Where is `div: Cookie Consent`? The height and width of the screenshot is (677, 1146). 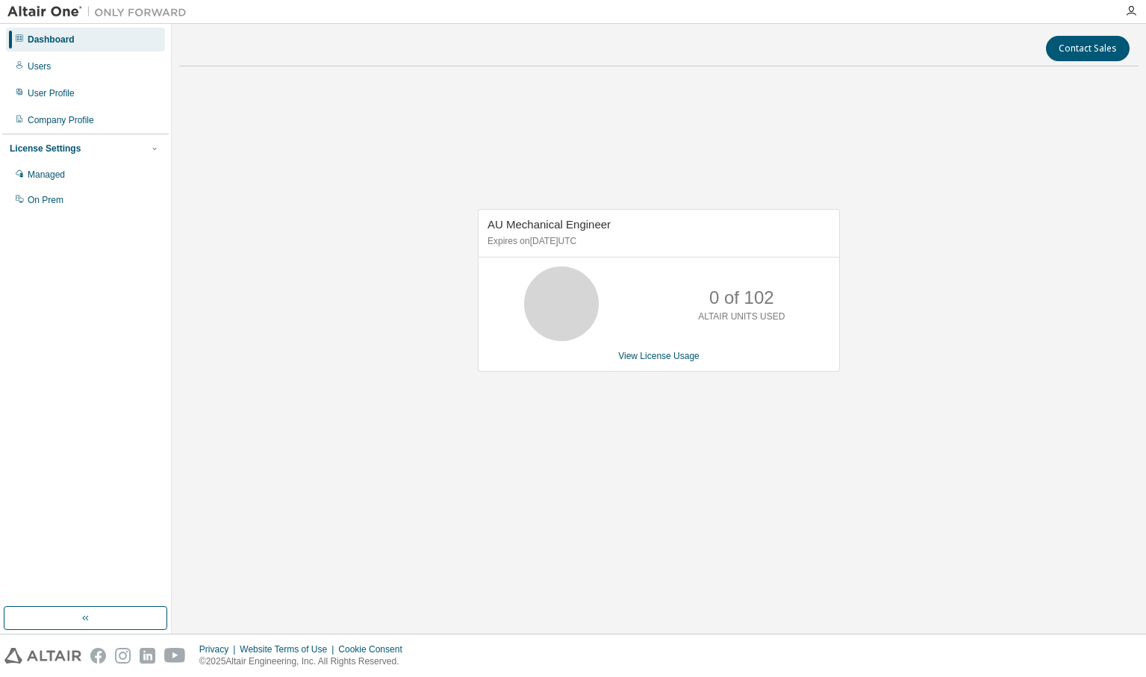
div: Cookie Consent is located at coordinates (374, 650).